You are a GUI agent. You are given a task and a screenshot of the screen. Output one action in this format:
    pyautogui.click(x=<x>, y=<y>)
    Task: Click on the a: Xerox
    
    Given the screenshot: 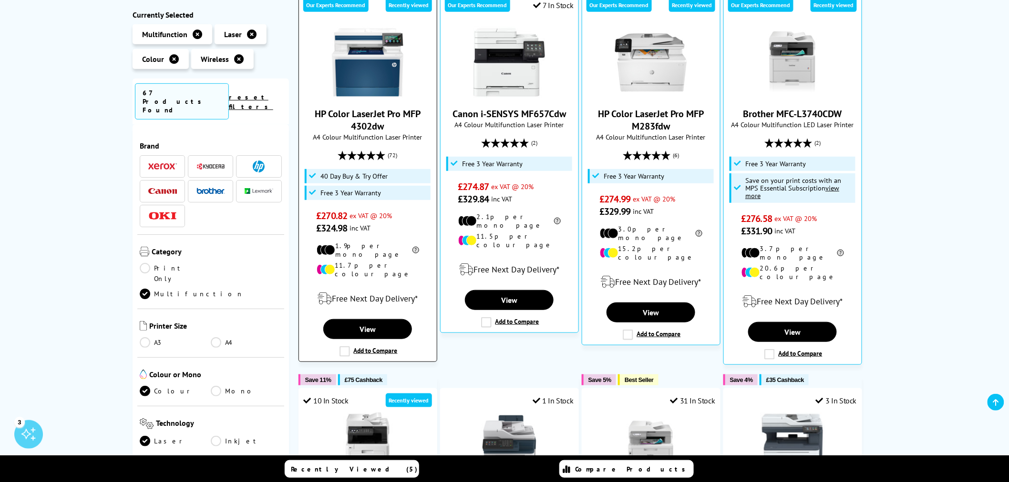 What is the action you would take?
    pyautogui.click(x=163, y=166)
    